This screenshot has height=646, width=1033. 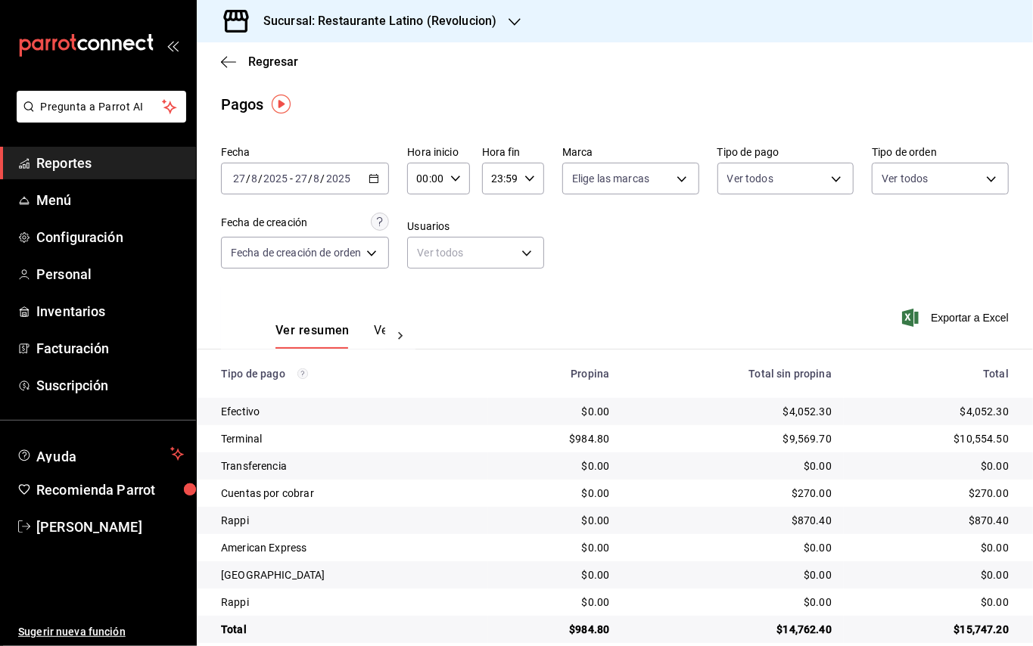 I want to click on button: Tooltip marker, so click(x=281, y=104).